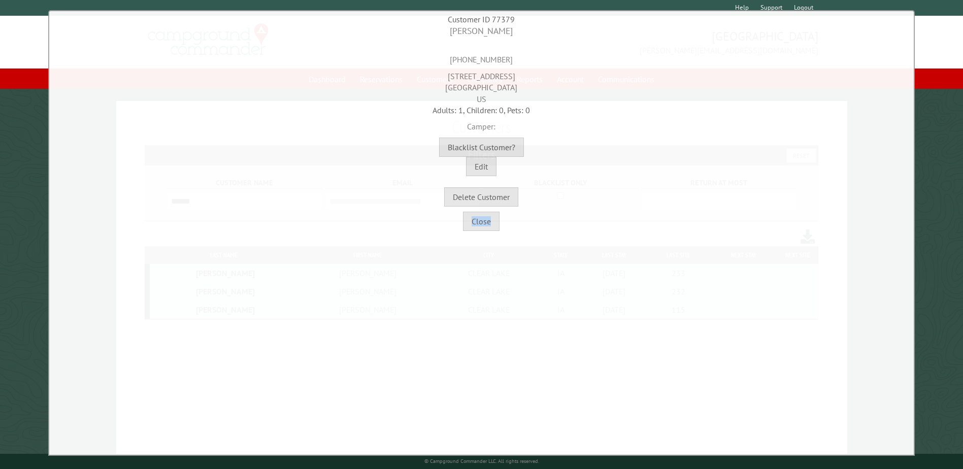 The width and height of the screenshot is (963, 469). I want to click on div: Adults: 1, Children: 0, Pets: 0, so click(481, 110).